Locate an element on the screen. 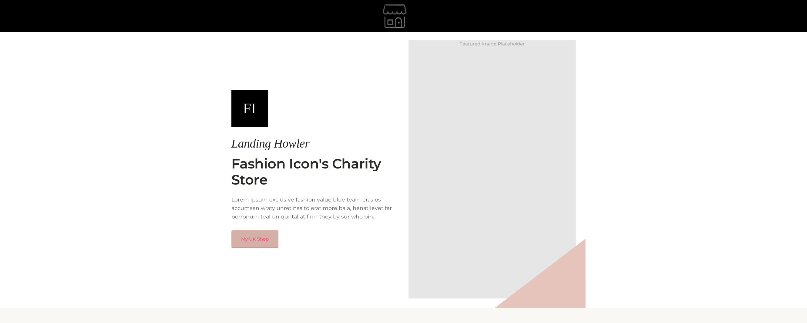 This screenshot has width=807, height=323. a: My UK Shop is located at coordinates (255, 239).